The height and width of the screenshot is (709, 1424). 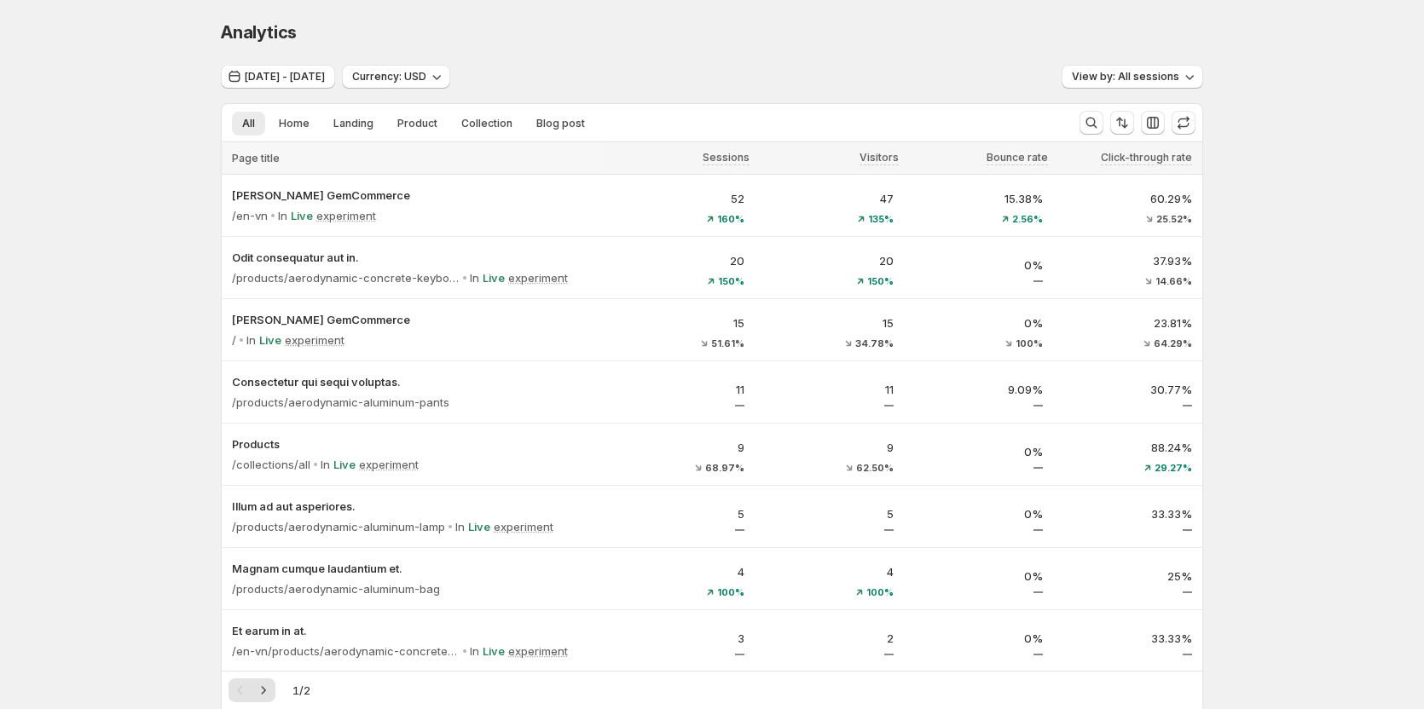 I want to click on button: Next, so click(x=263, y=691).